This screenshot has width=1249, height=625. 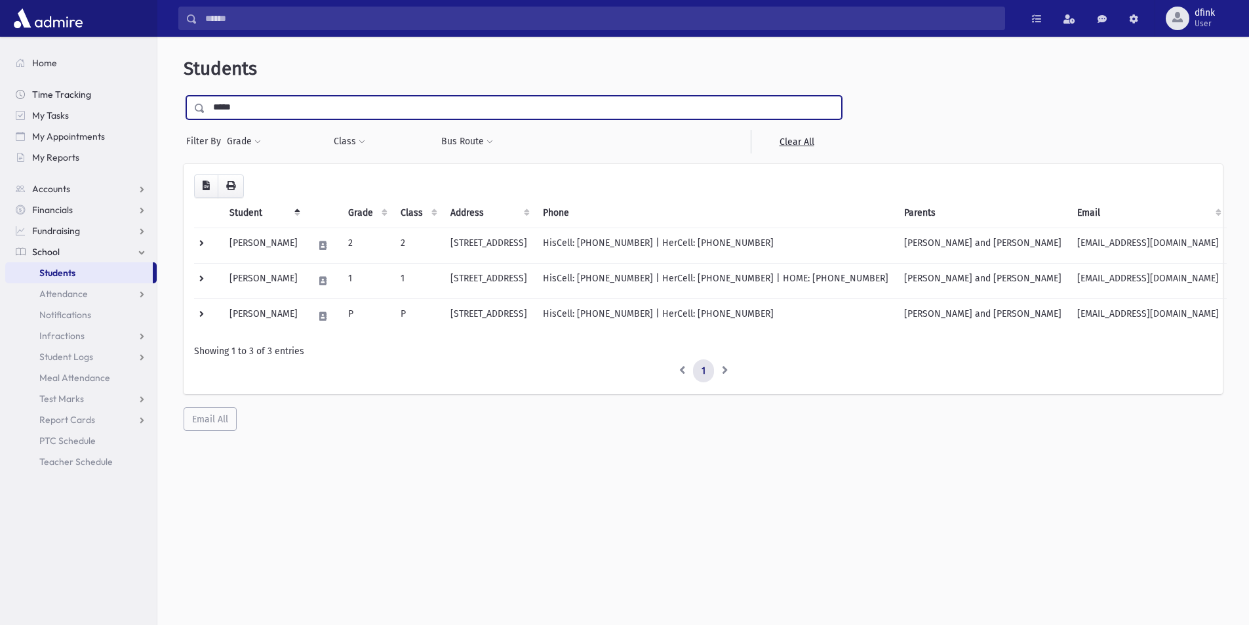 What do you see at coordinates (81, 315) in the screenshot?
I see `a: Notifications` at bounding box center [81, 315].